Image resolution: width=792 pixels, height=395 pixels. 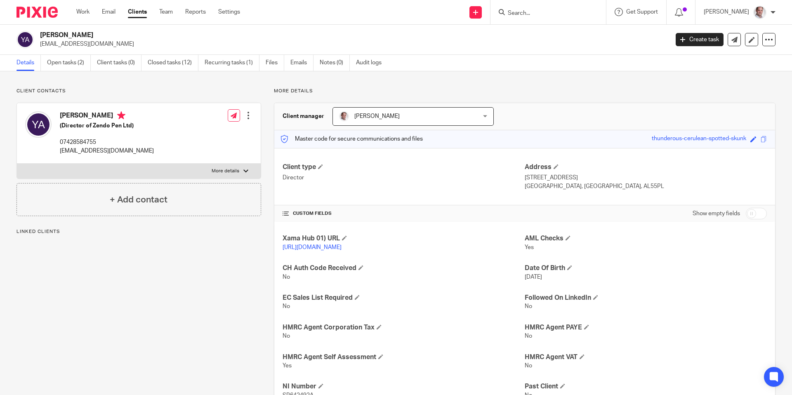 What do you see at coordinates (646, 328) in the screenshot?
I see `h4: HMRC Agent PAYE` at bounding box center [646, 328].